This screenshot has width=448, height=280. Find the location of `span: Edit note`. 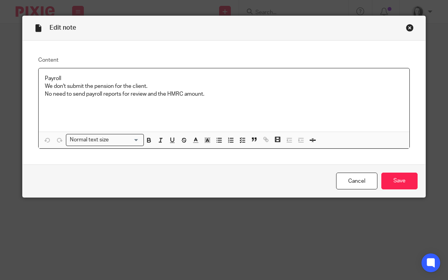

span: Edit note is located at coordinates (63, 28).